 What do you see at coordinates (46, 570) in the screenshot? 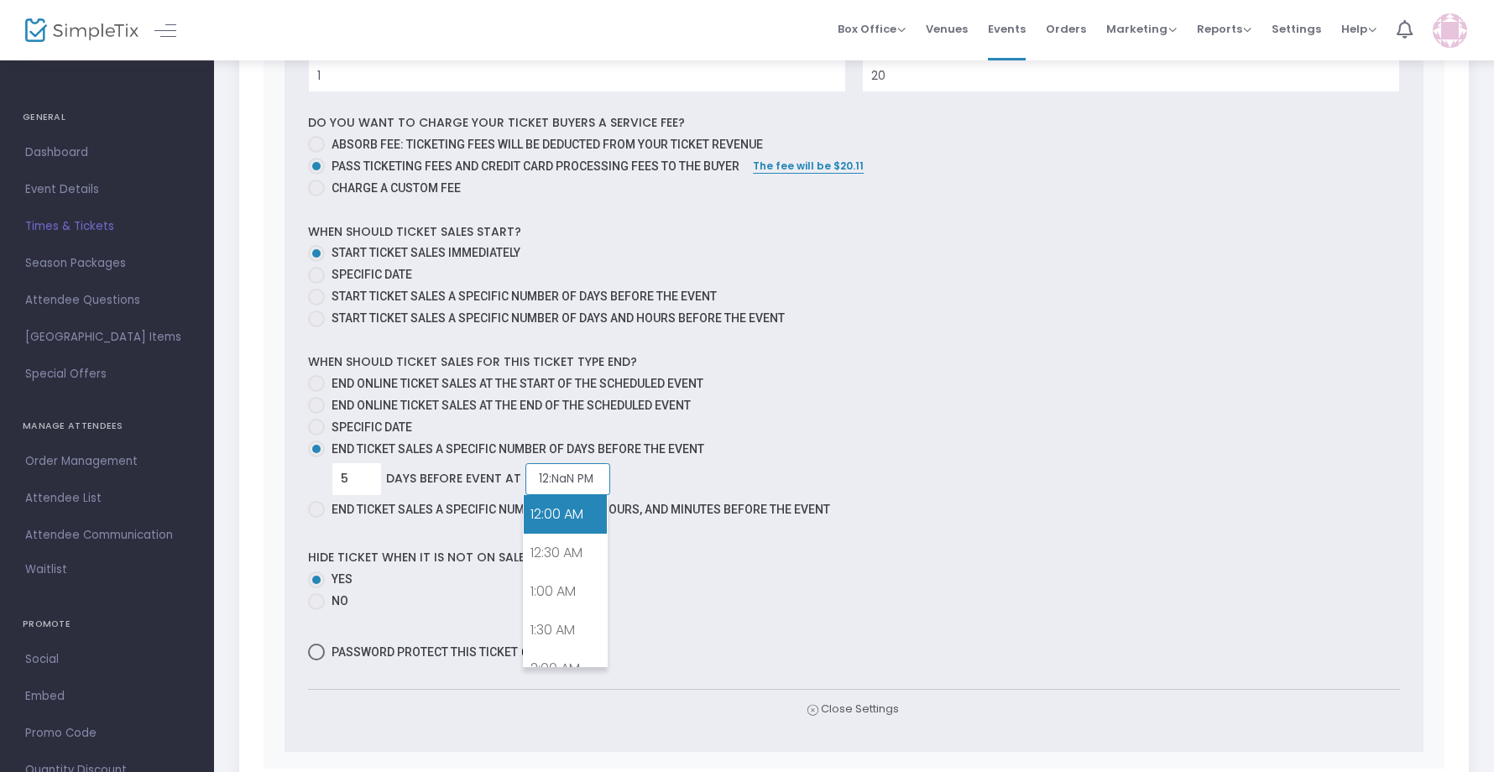
I see `span: Waitlist` at bounding box center [46, 570].